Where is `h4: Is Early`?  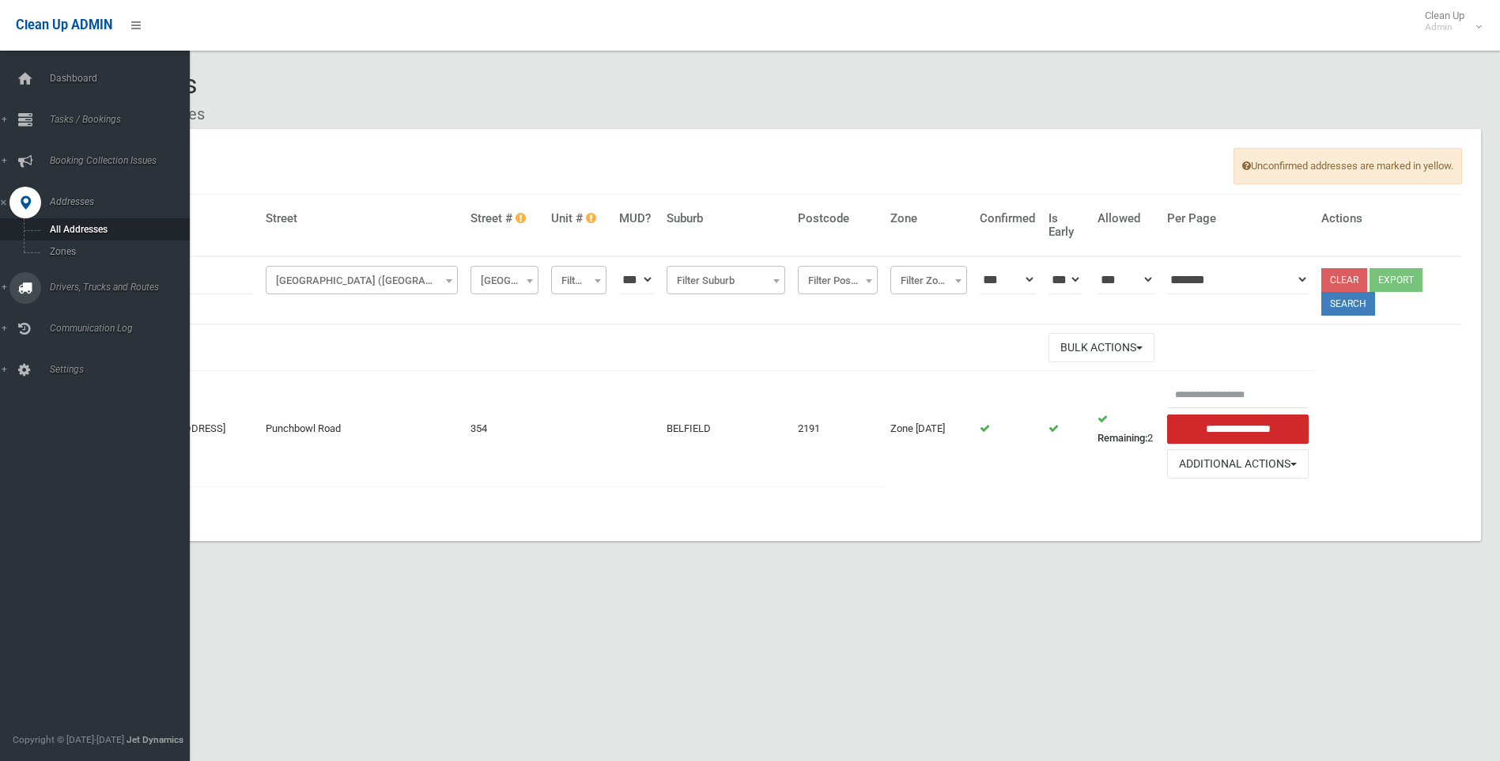 h4: Is Early is located at coordinates (1067, 225).